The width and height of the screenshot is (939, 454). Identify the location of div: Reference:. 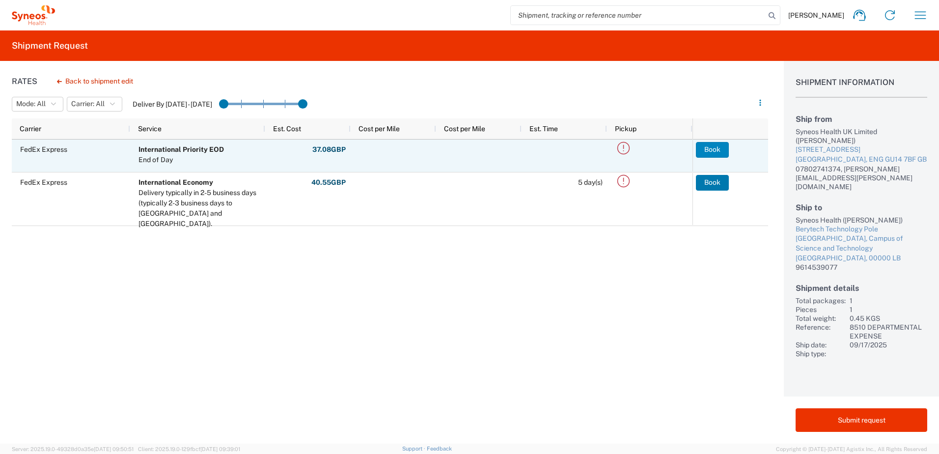
(821, 332).